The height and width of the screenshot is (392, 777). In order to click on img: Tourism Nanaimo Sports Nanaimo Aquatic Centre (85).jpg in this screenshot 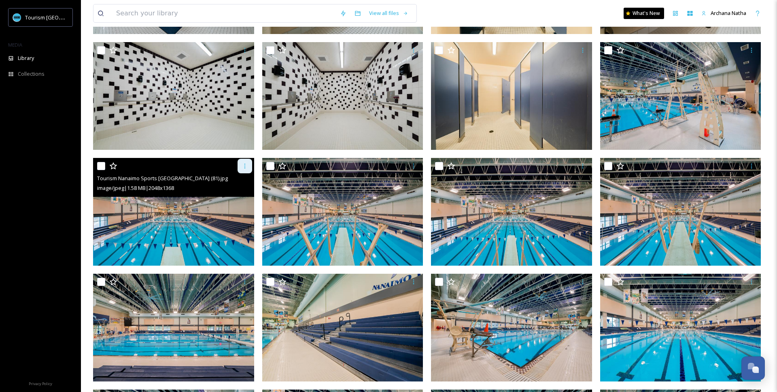, I will do `click(174, 96)`.